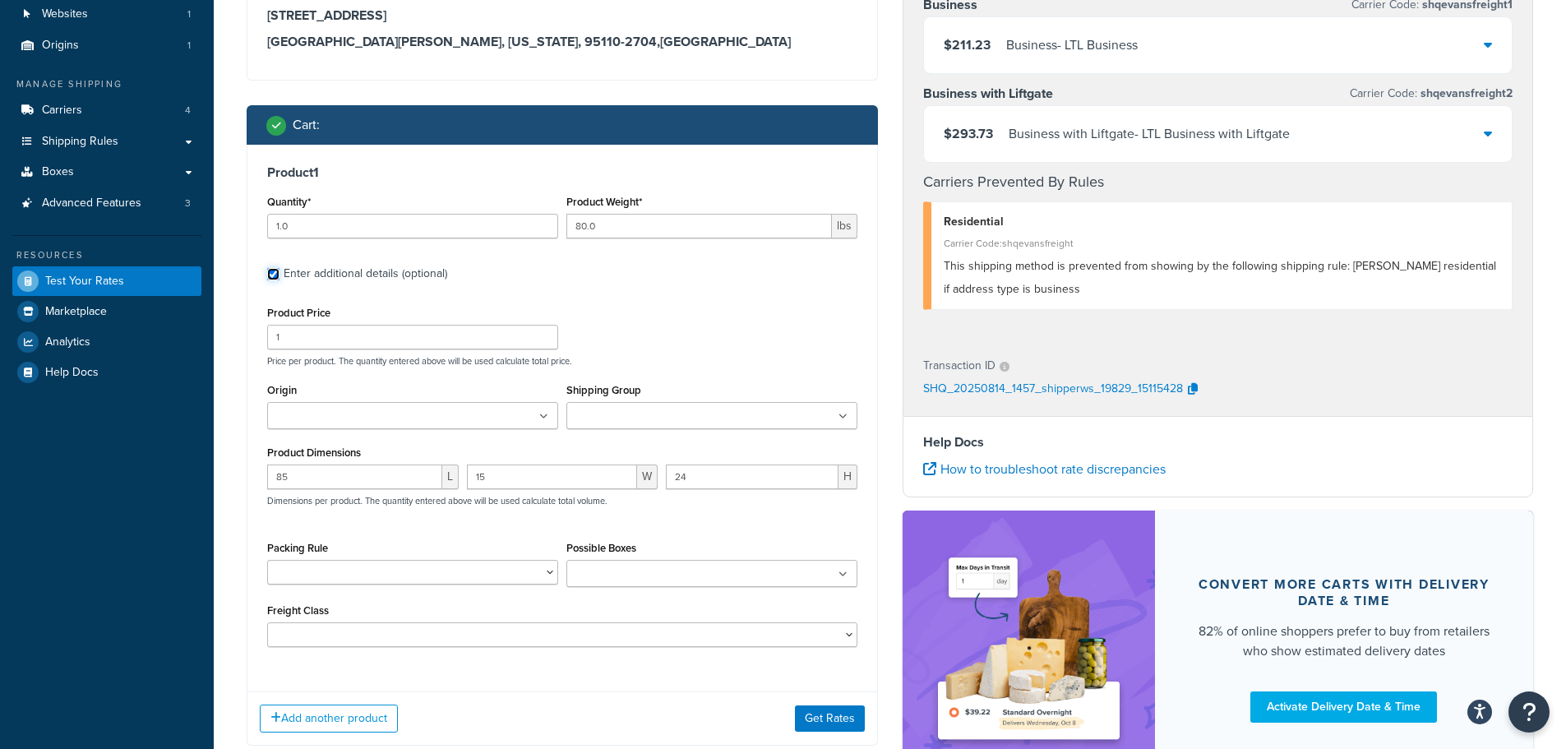 Image resolution: width=1566 pixels, height=749 pixels. What do you see at coordinates (562, 361) in the screenshot?
I see `p: Price per product. The quantity entered above will be used calculate total price.` at bounding box center [562, 361].